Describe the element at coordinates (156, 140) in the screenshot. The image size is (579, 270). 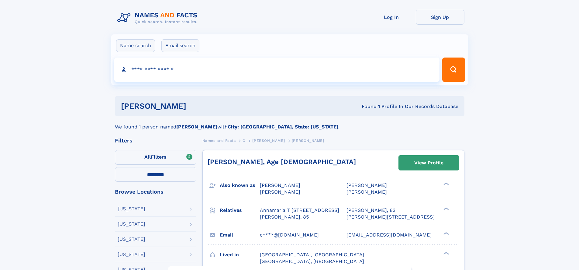
I see `div: Filters` at that location.